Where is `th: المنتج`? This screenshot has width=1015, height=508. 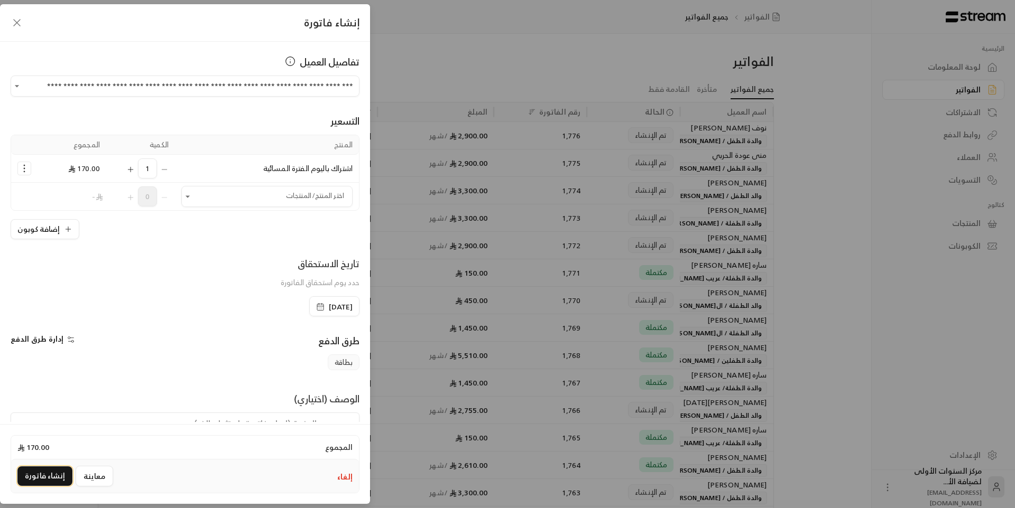
th: المنتج is located at coordinates (267, 145).